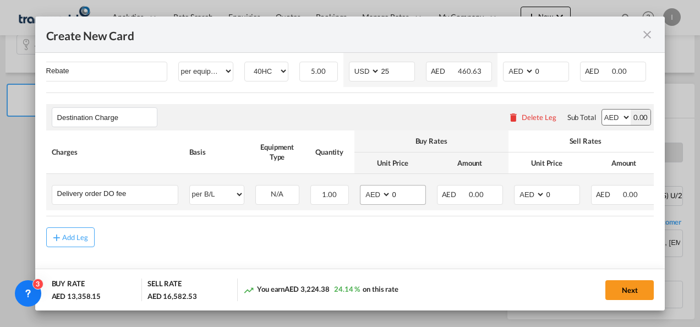 The width and height of the screenshot is (700, 327). What do you see at coordinates (107, 117) in the screenshot?
I see `input: Leg Name` at bounding box center [107, 117].